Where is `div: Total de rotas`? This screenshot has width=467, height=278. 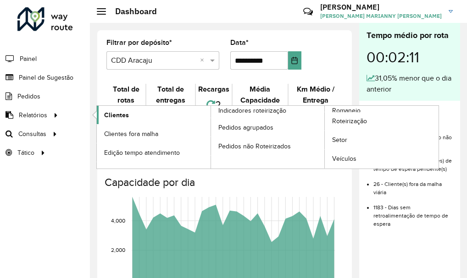 div: Total de rotas is located at coordinates (126, 95).